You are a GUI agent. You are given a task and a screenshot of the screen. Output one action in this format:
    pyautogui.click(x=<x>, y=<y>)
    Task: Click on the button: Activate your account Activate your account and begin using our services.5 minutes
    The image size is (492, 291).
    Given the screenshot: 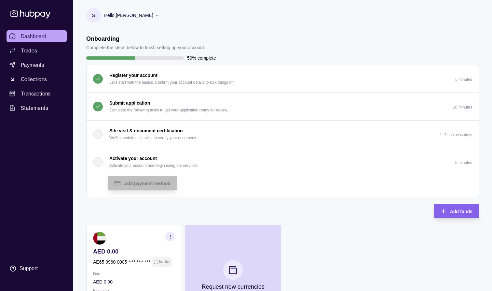 What is the action you would take?
    pyautogui.click(x=282, y=162)
    